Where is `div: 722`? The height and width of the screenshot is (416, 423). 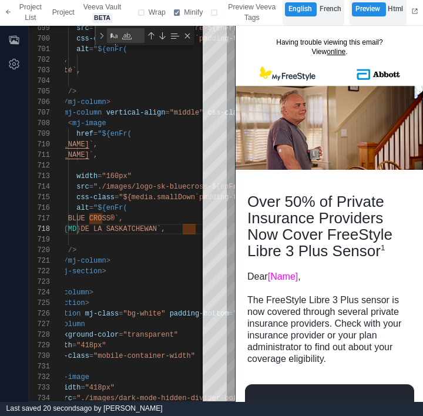 div: 722 is located at coordinates (39, 271).